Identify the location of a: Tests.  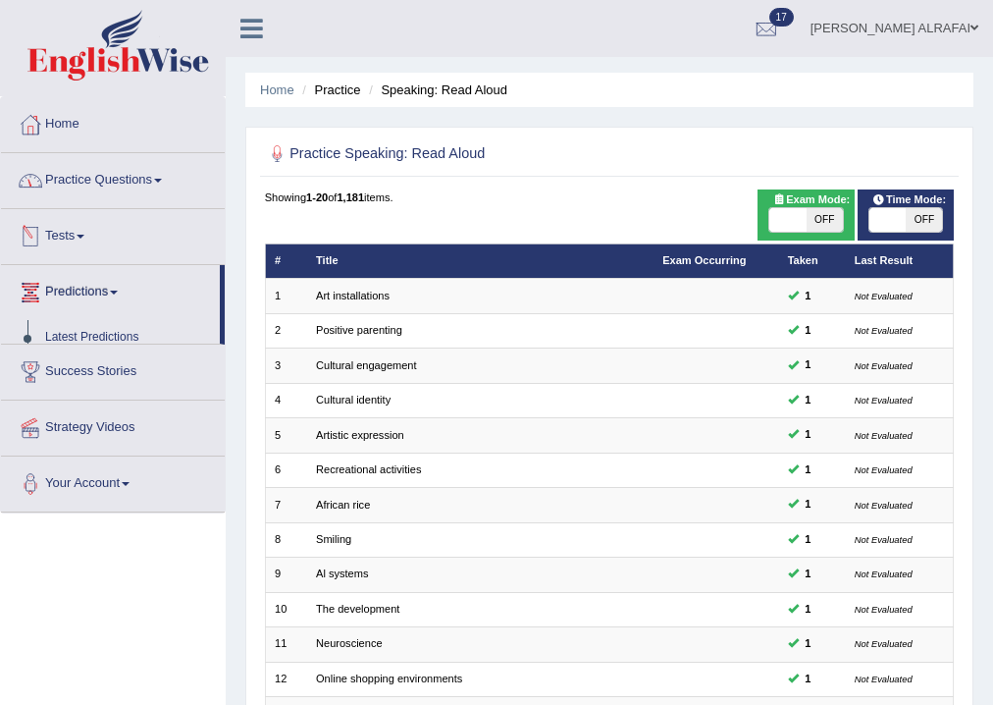
(113, 234).